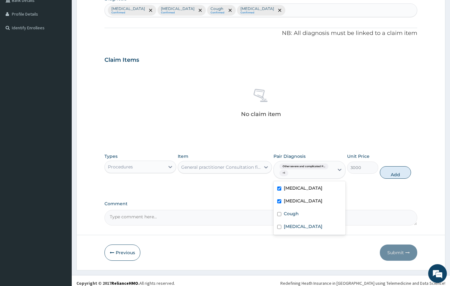 Image resolution: width=450 pixels, height=286 pixels. What do you see at coordinates (395, 172) in the screenshot?
I see `button: Add` at bounding box center [395, 172].